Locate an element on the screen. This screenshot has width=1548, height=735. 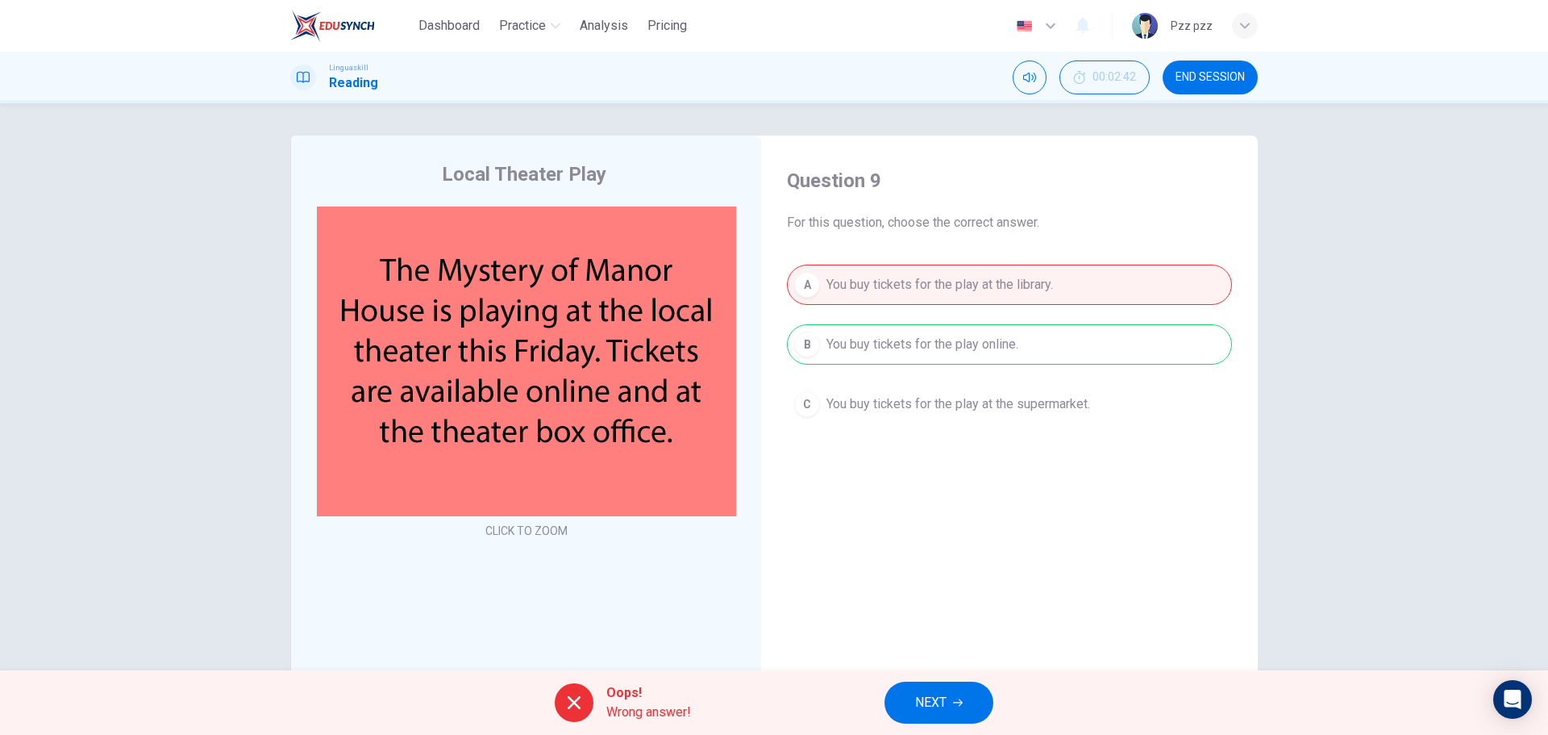
img: en is located at coordinates (1024, 26).